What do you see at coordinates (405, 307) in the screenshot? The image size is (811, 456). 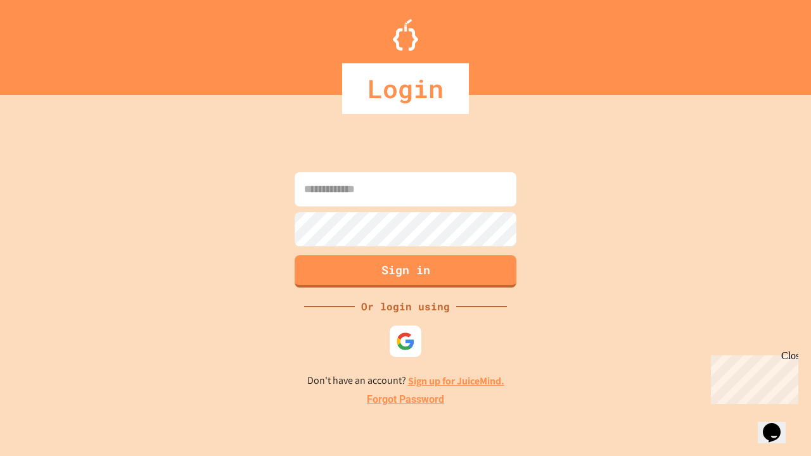 I see `div: Or login using` at bounding box center [405, 307].